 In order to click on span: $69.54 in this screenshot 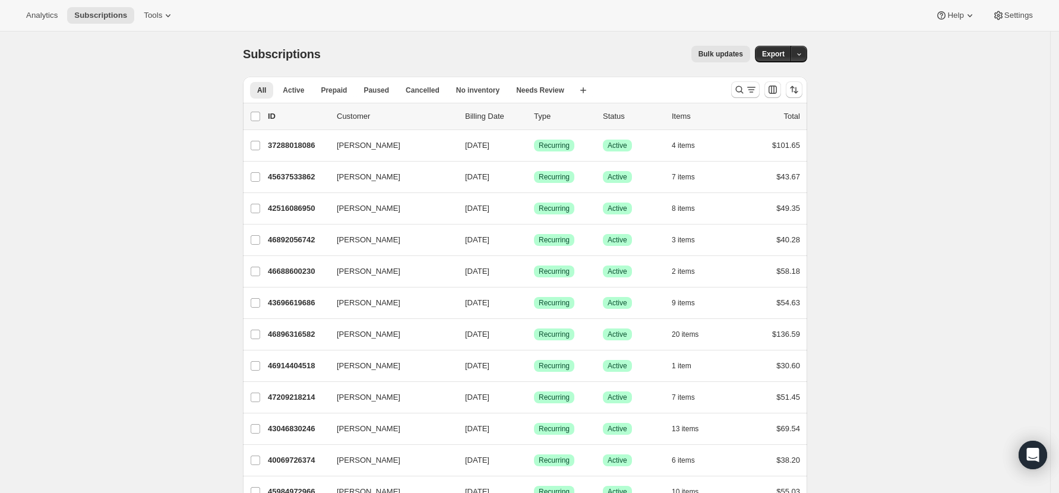, I will do `click(788, 428)`.